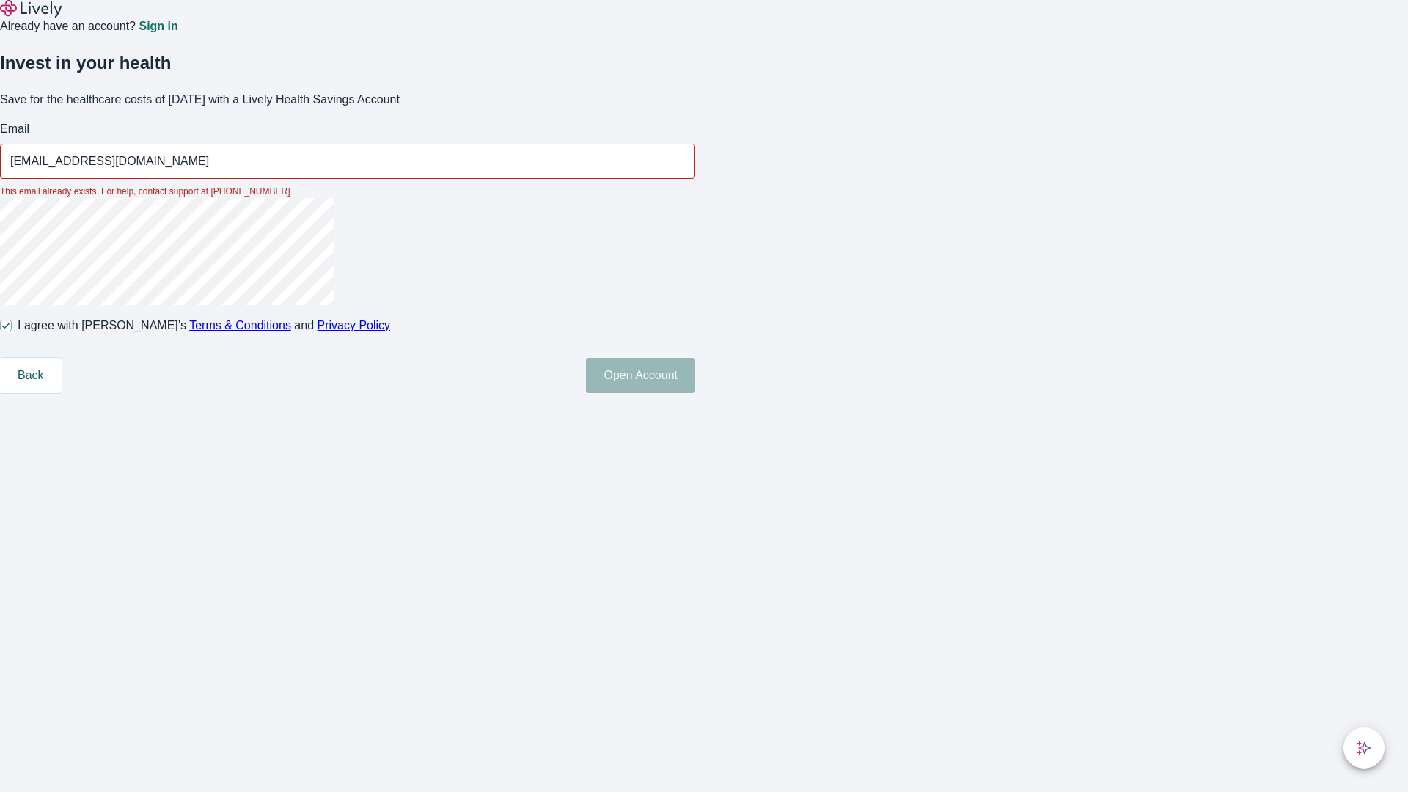 This screenshot has width=1408, height=792. What do you see at coordinates (354, 325) in the screenshot?
I see `a: Privacy Policy` at bounding box center [354, 325].